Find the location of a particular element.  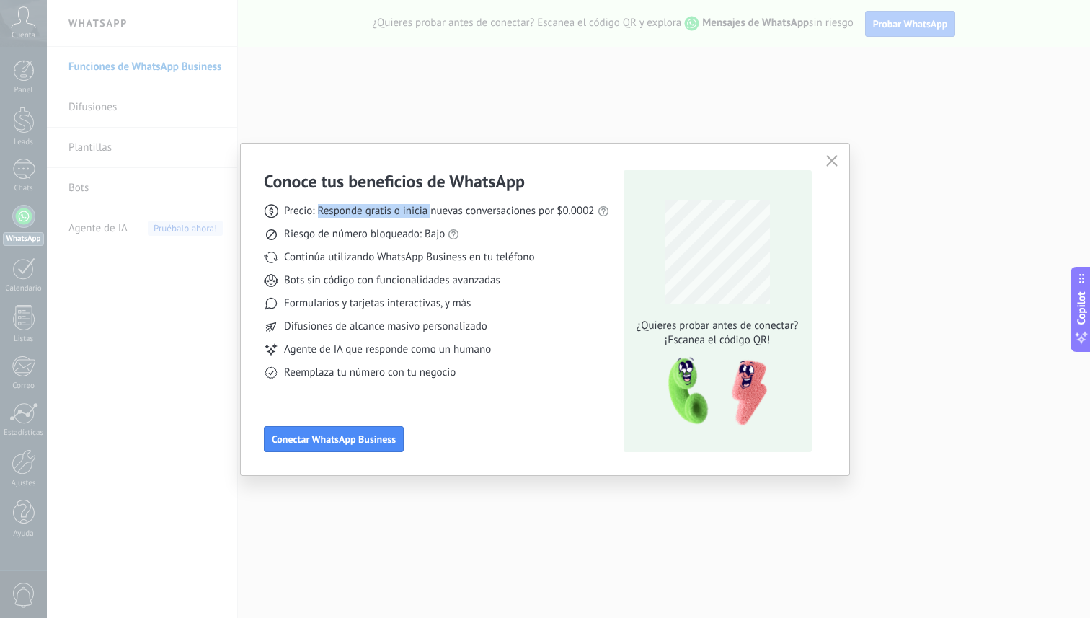

span: Copilot is located at coordinates (1081, 308).